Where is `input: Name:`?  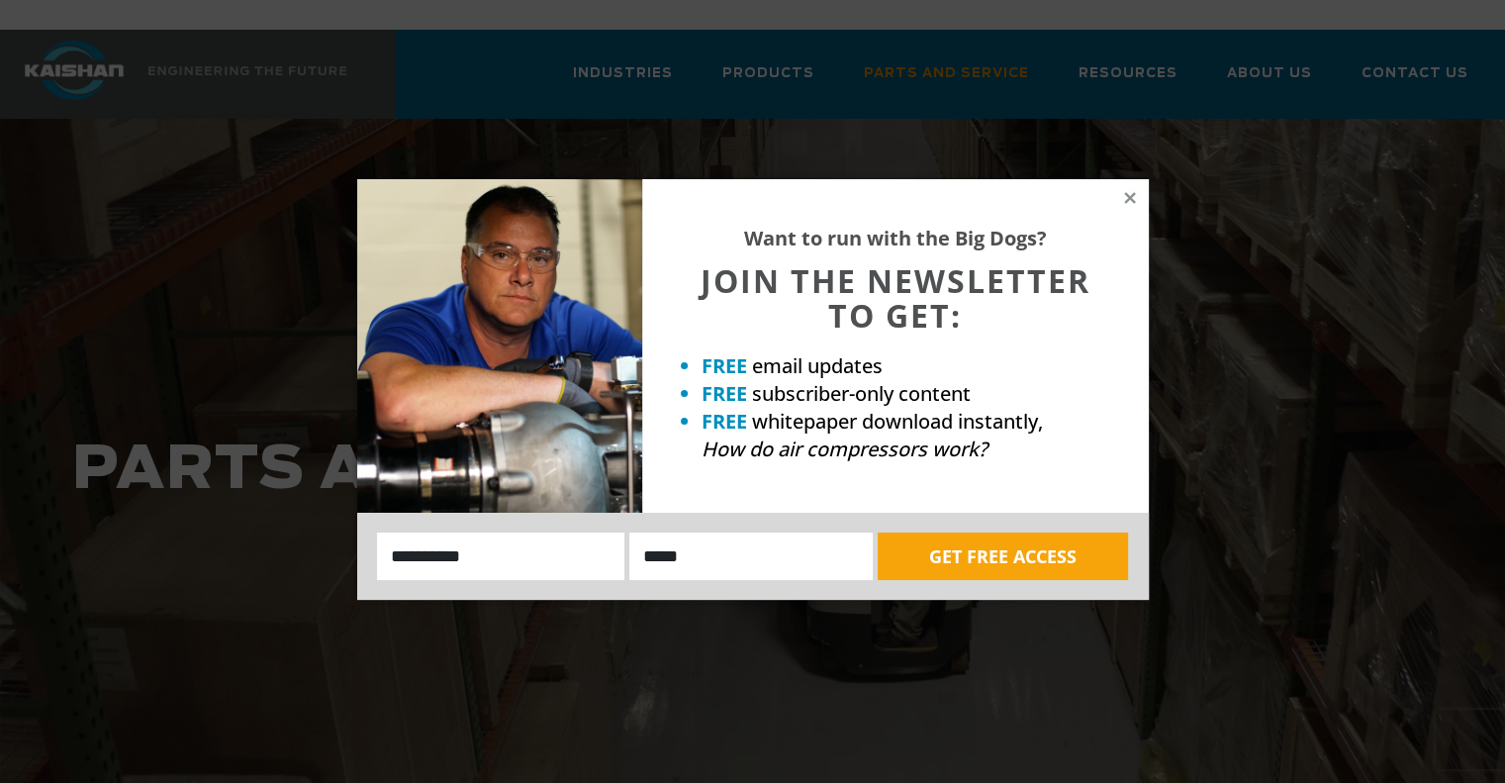
input: Name: is located at coordinates (501, 556).